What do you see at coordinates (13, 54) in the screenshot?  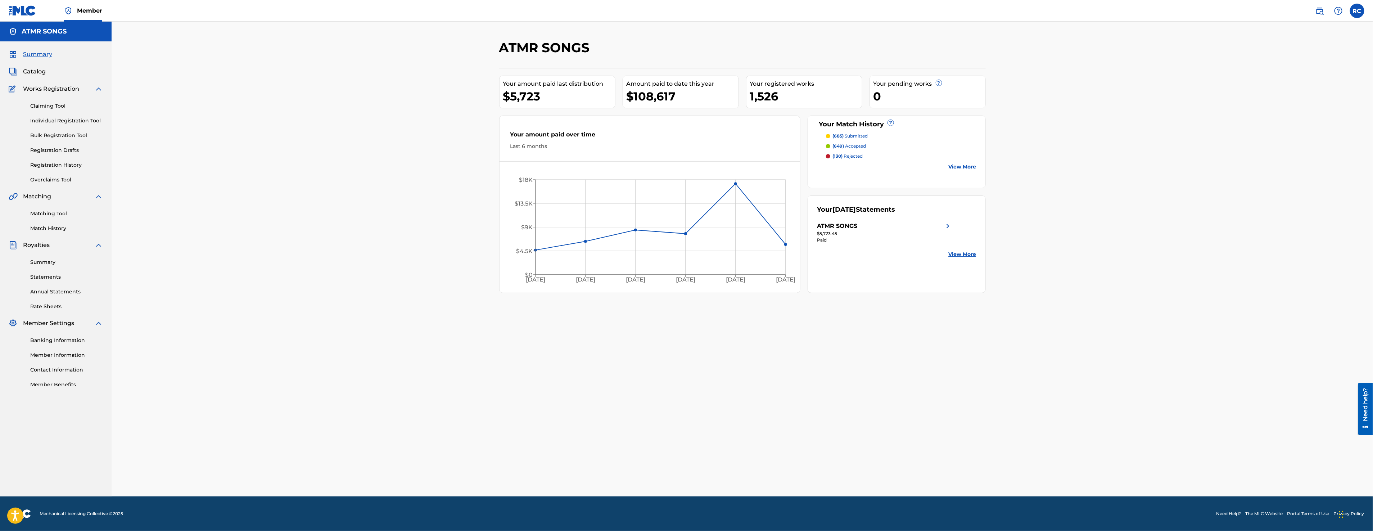 I see `img: Summary` at bounding box center [13, 54].